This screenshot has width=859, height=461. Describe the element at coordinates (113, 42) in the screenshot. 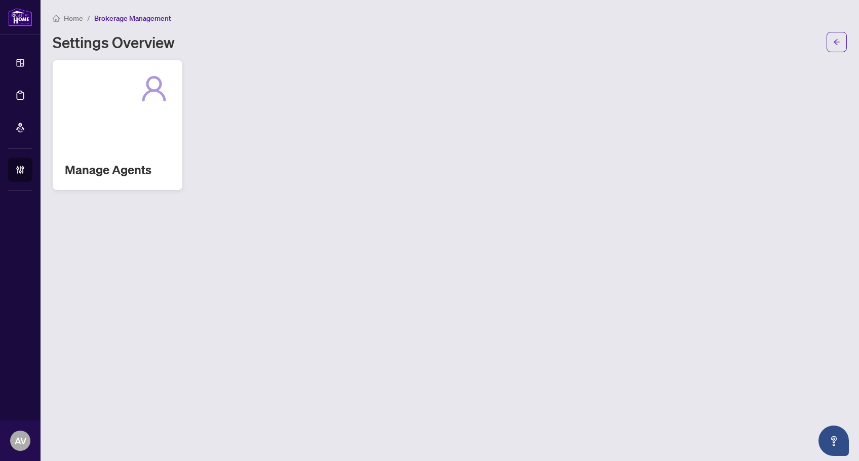

I see `h1: Settings Overview` at that location.